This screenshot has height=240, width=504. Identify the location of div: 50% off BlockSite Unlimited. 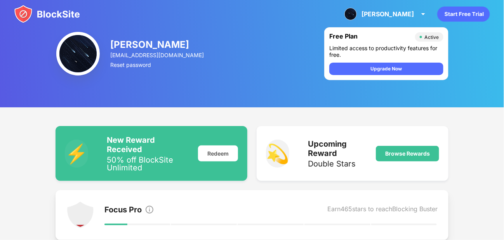
(148, 164).